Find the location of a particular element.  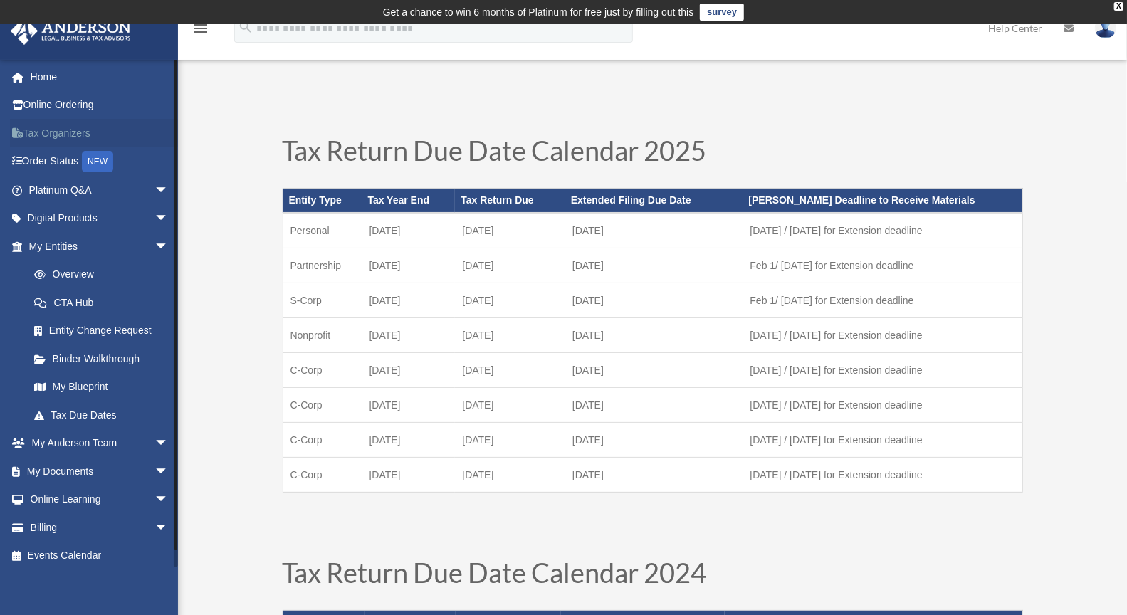

a: My Anderson Teamarrow_drop_down is located at coordinates (100, 443).